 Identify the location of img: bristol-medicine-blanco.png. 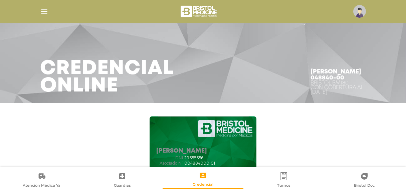
(199, 11).